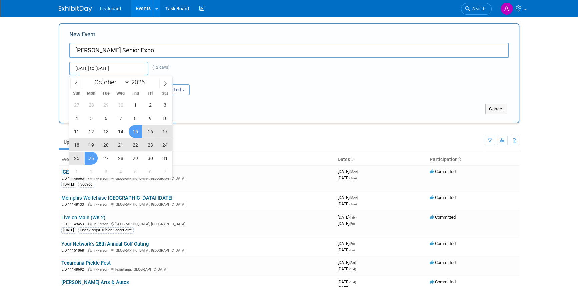 The image size is (578, 287). I want to click on span: October 29, 2026, so click(135, 158).